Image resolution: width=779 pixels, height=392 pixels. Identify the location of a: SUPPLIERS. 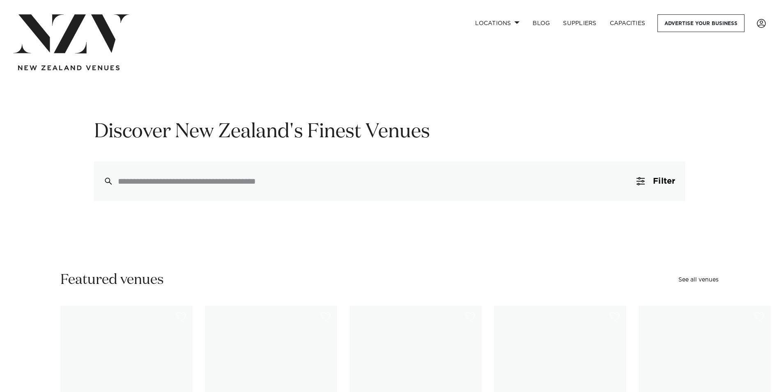
(580, 23).